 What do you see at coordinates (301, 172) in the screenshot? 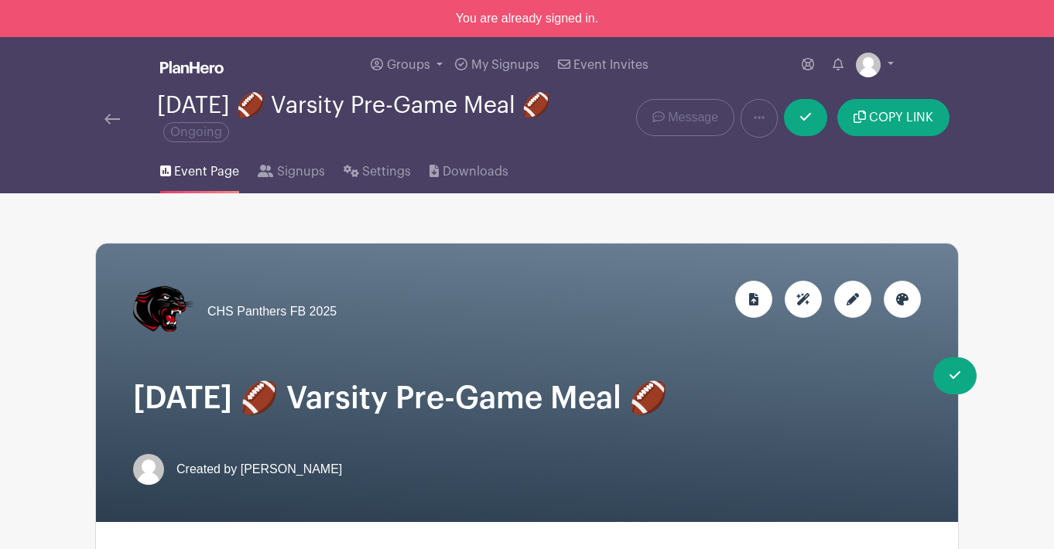
I see `span: Signups` at bounding box center [301, 172].